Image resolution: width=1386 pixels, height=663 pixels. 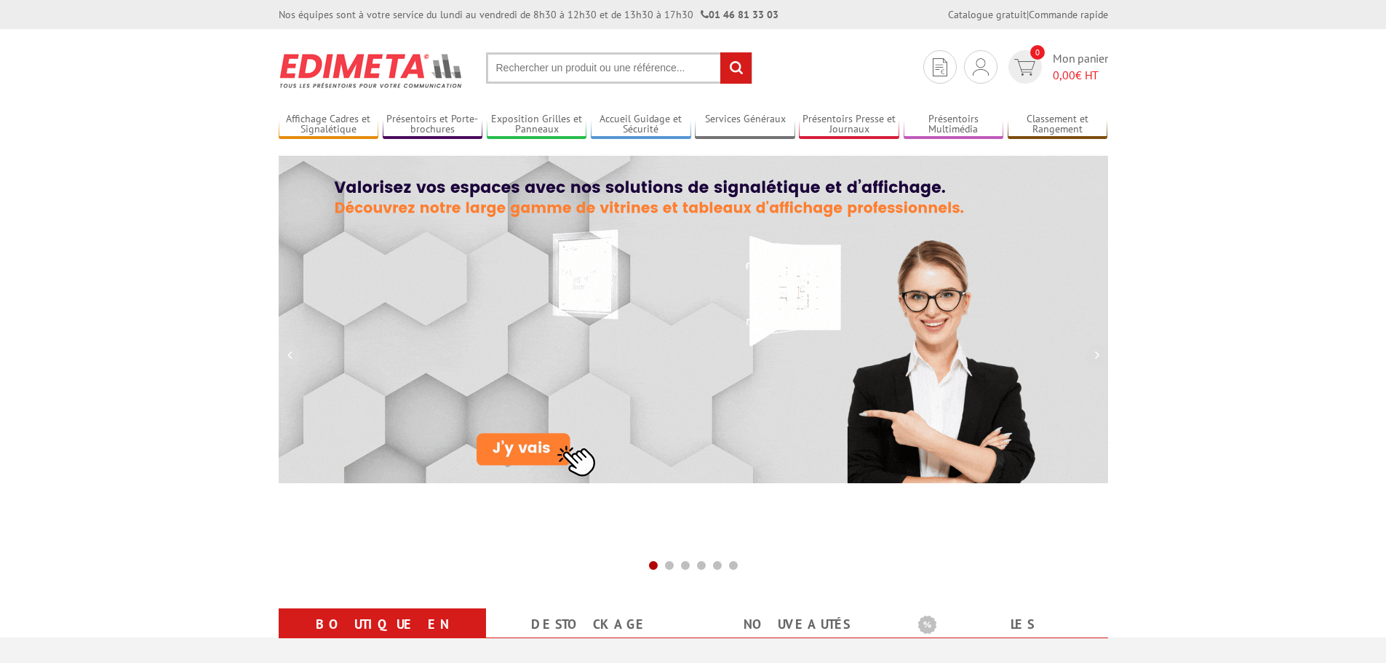 What do you see at coordinates (797, 624) in the screenshot?
I see `a: nouveautés` at bounding box center [797, 624].